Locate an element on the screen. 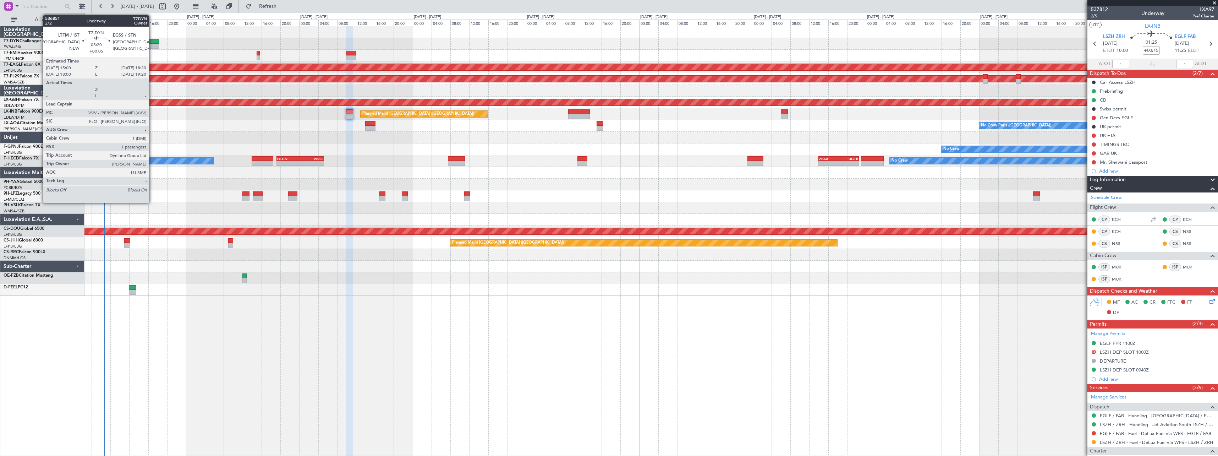 The width and height of the screenshot is (1218, 456). input: Trip Number is located at coordinates (42, 6).